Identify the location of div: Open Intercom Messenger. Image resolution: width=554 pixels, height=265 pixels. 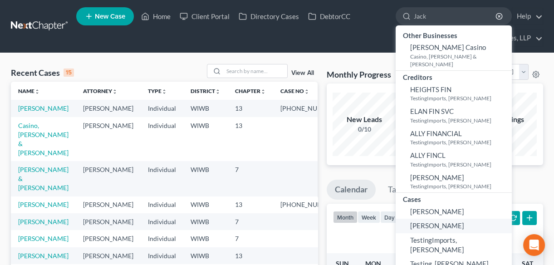
(534, 245).